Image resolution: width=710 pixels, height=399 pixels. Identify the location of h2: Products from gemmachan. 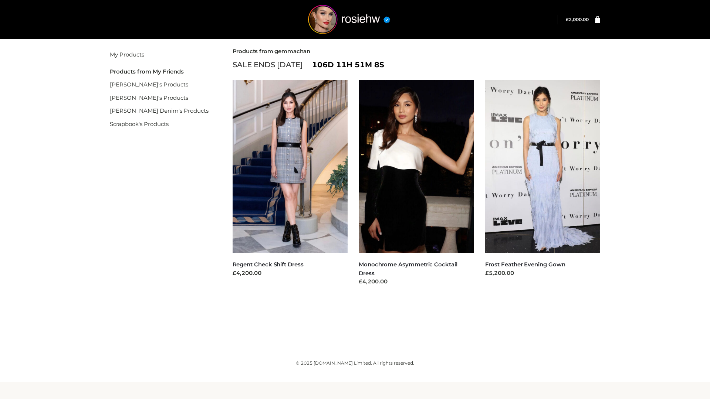
(416, 51).